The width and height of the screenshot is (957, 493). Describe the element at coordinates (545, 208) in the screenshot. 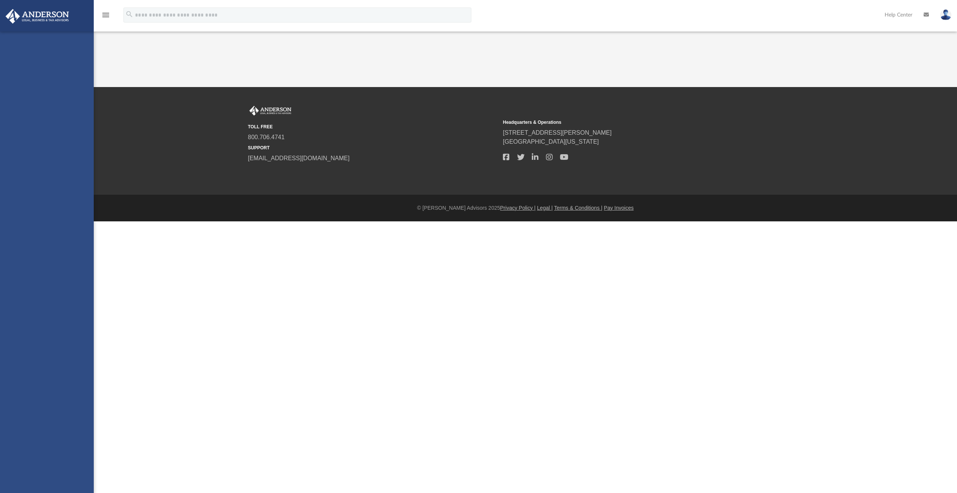

I see `a: Legal |` at that location.